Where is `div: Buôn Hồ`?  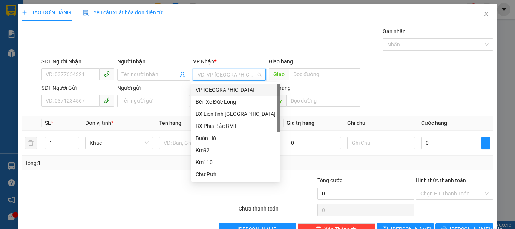
div: Buôn Hồ is located at coordinates (236, 138).